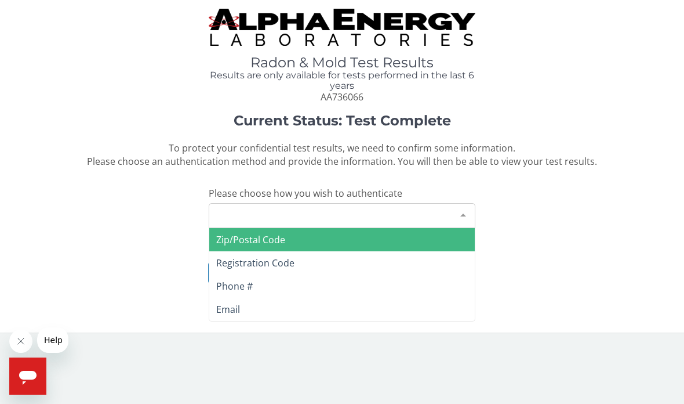 This screenshot has width=684, height=404. Describe the element at coordinates (234, 286) in the screenshot. I see `span: Phone #` at that location.